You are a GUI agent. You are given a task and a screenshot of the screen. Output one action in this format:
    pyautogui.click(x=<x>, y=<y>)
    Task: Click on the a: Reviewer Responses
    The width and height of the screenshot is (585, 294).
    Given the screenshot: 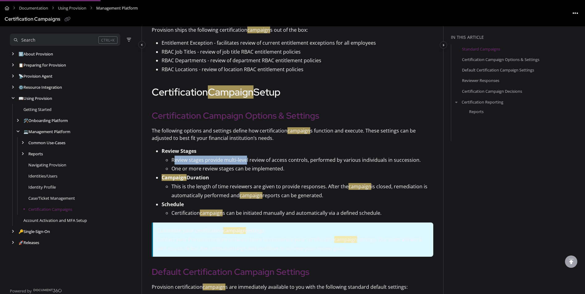 What is the action you would take?
    pyautogui.click(x=480, y=80)
    